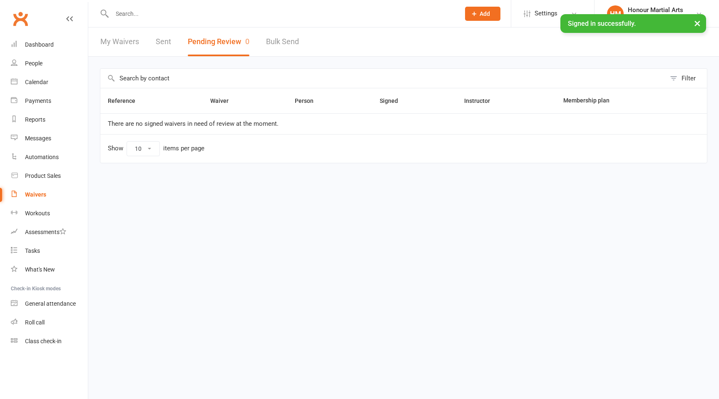 The height and width of the screenshot is (399, 719). I want to click on span: Signed in successfully., so click(602, 23).